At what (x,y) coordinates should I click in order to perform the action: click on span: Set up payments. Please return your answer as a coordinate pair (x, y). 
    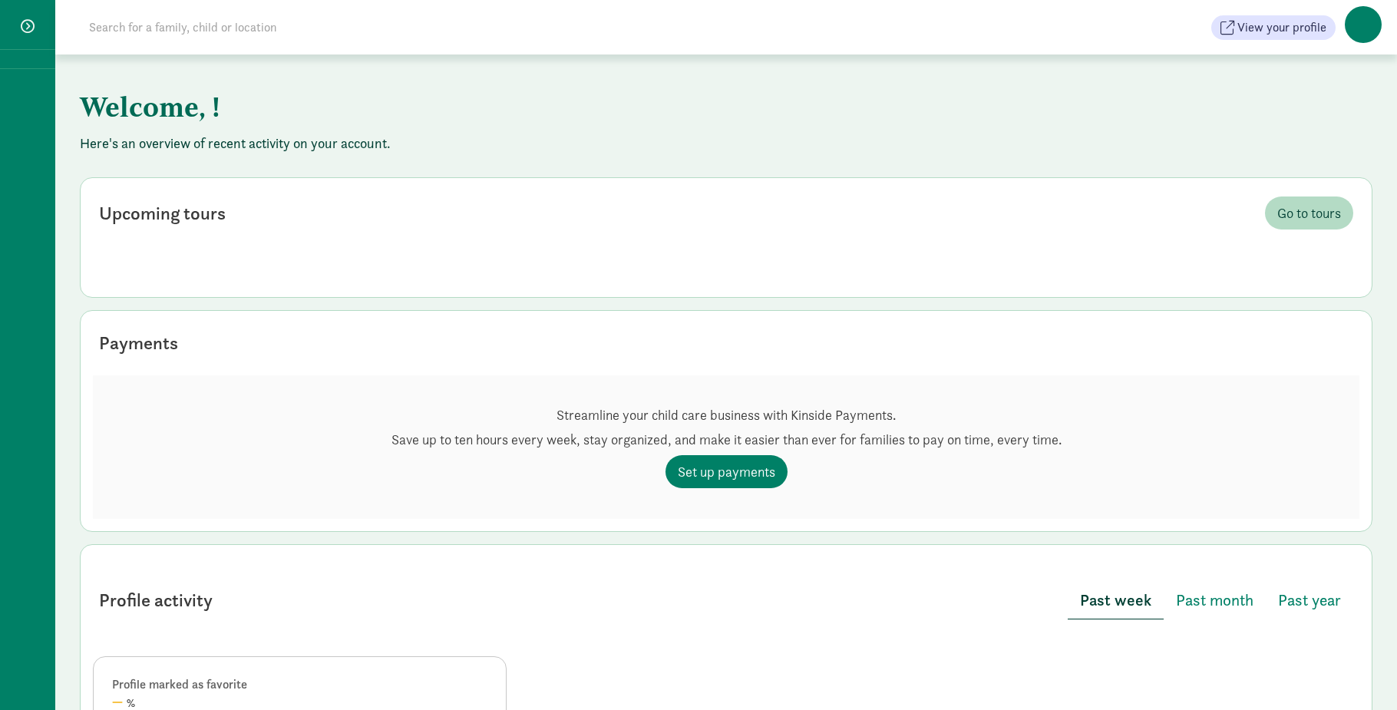
    Looking at the image, I should click on (726, 471).